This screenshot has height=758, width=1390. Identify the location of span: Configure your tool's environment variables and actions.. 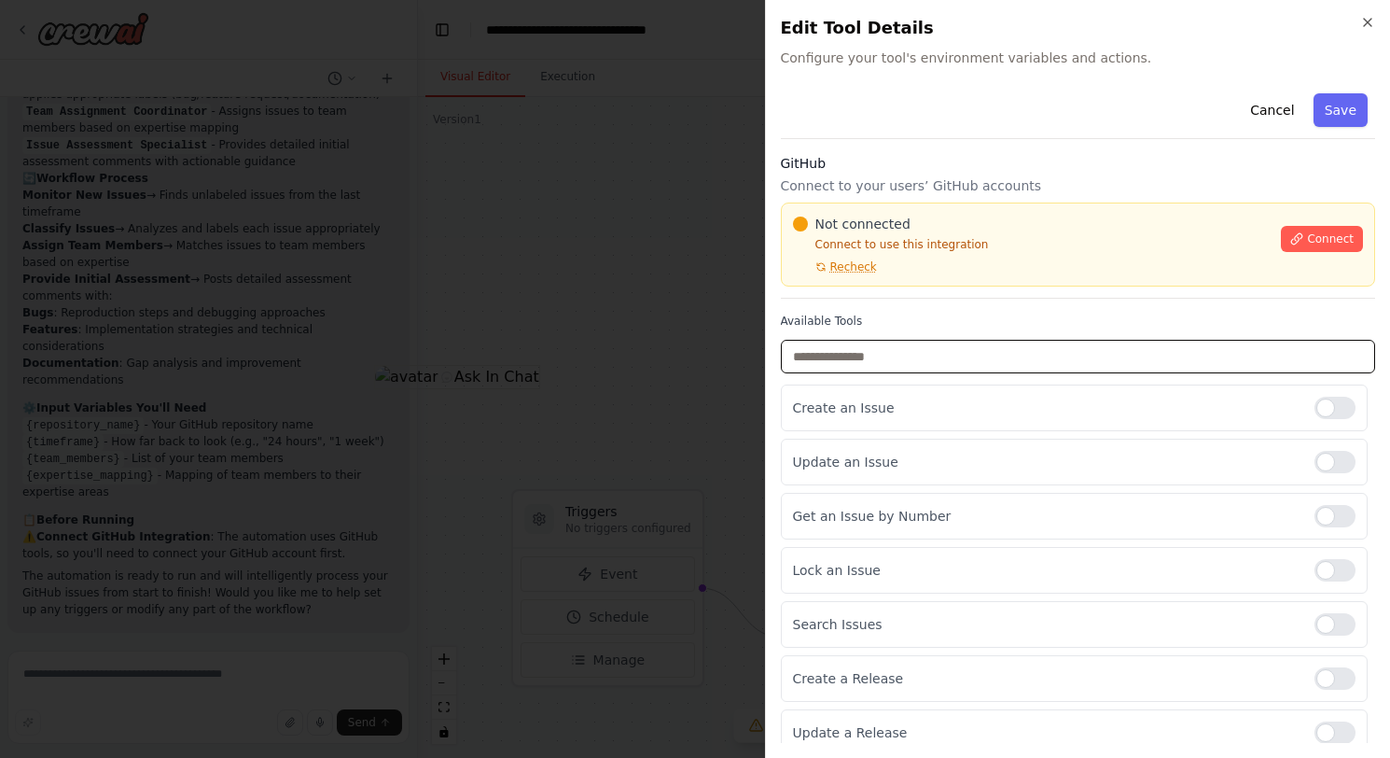
(1079, 58).